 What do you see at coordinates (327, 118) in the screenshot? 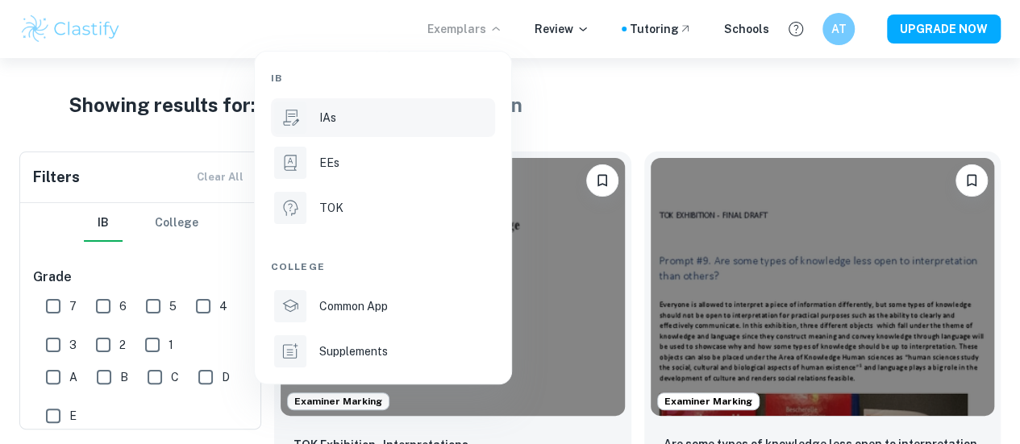
I see `p: IAs` at bounding box center [327, 118].